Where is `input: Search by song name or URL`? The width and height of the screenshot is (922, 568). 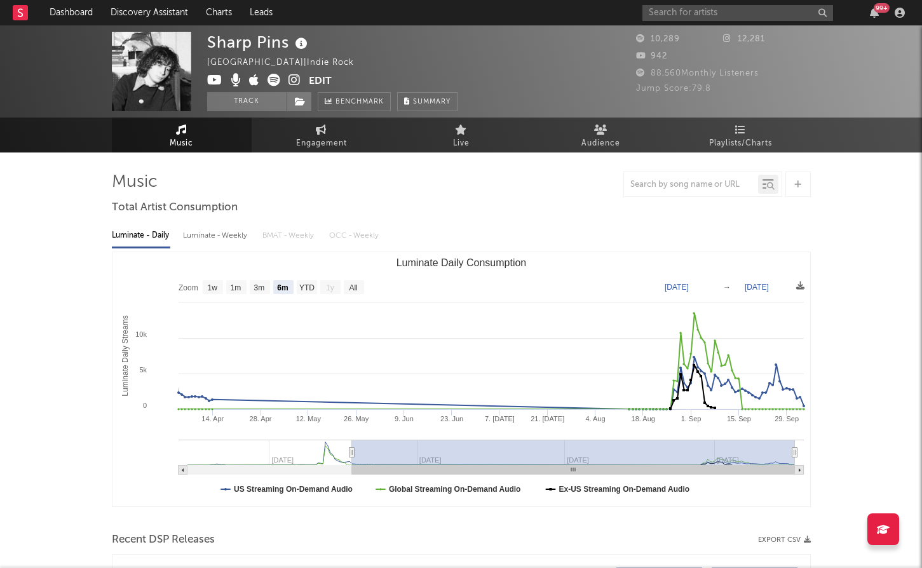 input: Search by song name or URL is located at coordinates (690, 185).